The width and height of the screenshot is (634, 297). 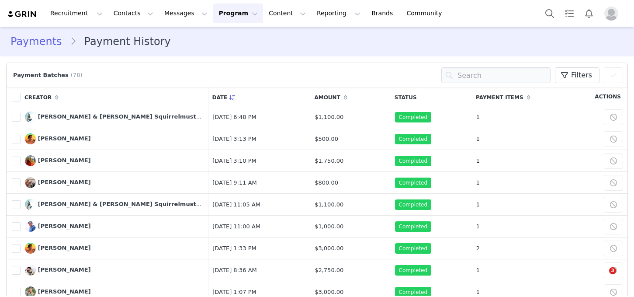 What do you see at coordinates (496, 75) in the screenshot?
I see `input: Search` at bounding box center [496, 75].